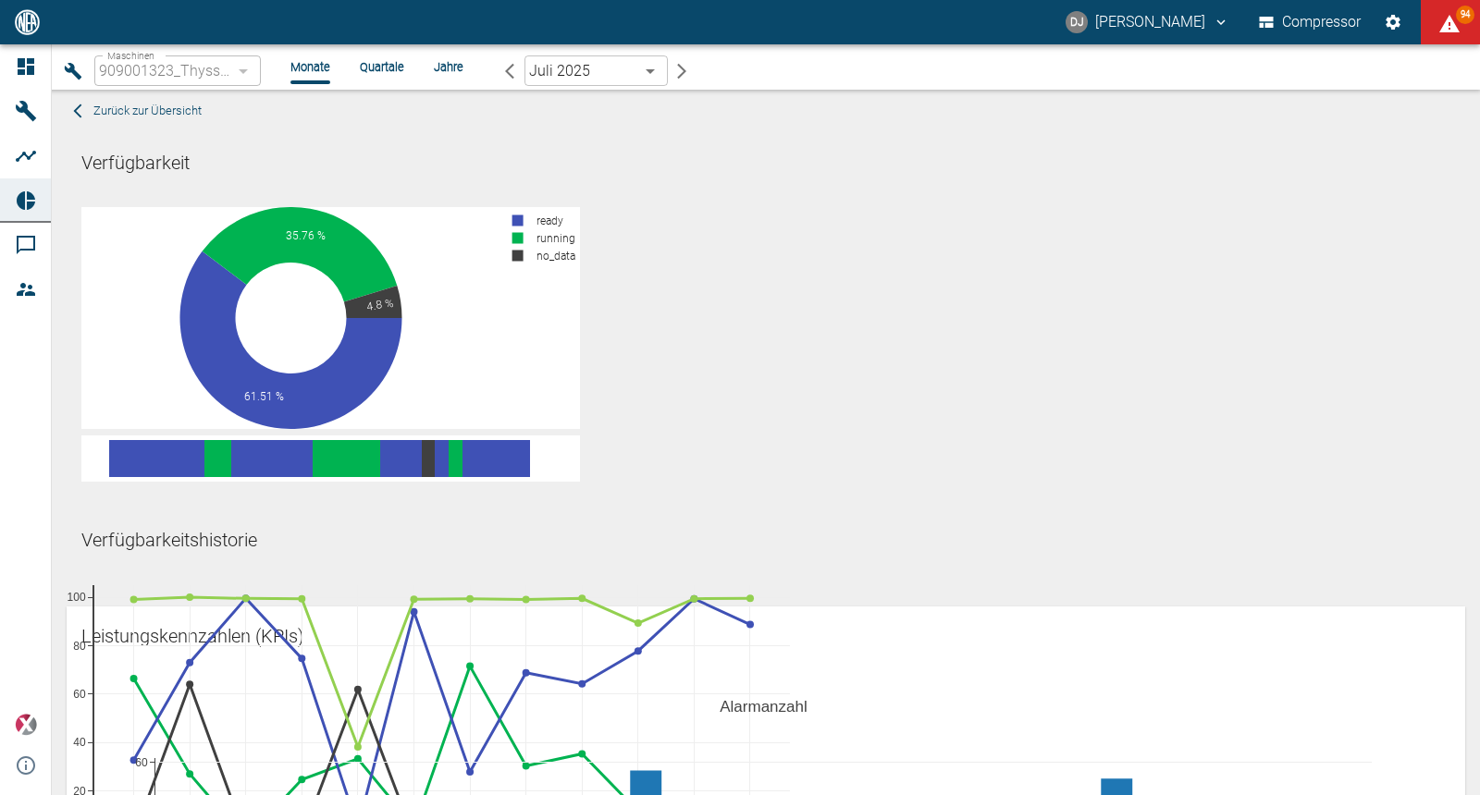  Describe the element at coordinates (683, 70) in the screenshot. I see `button: arrow-forward` at that location.